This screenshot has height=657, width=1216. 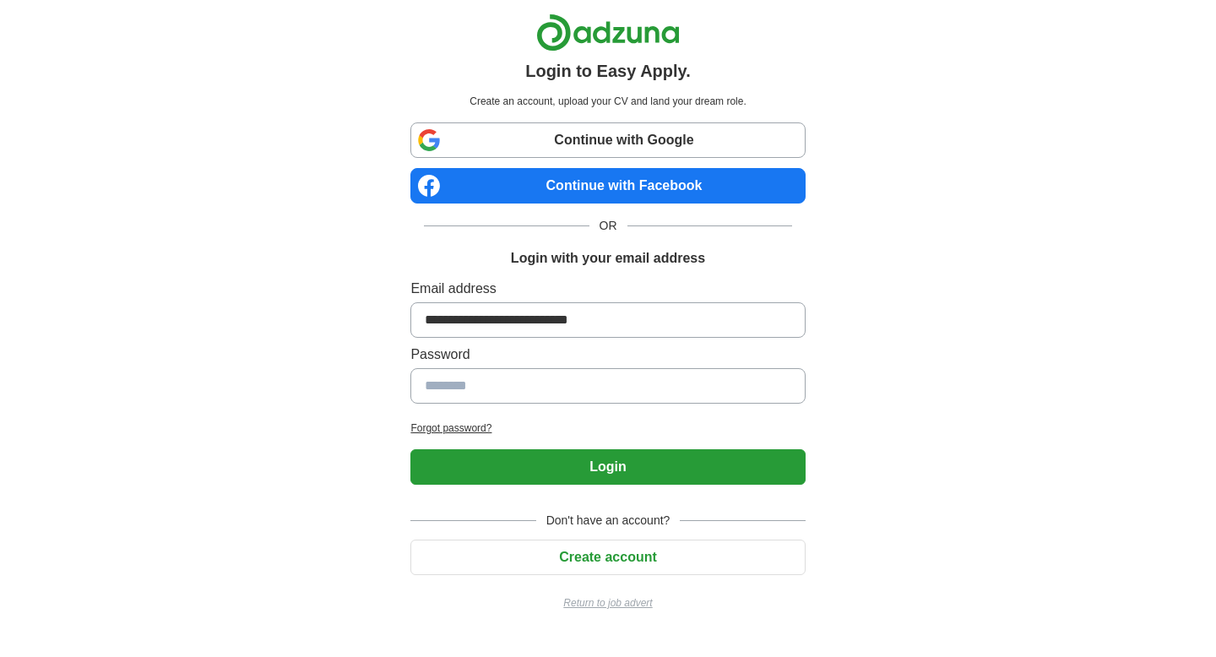 What do you see at coordinates (607, 140) in the screenshot?
I see `a: Continue with Google` at bounding box center [607, 140].